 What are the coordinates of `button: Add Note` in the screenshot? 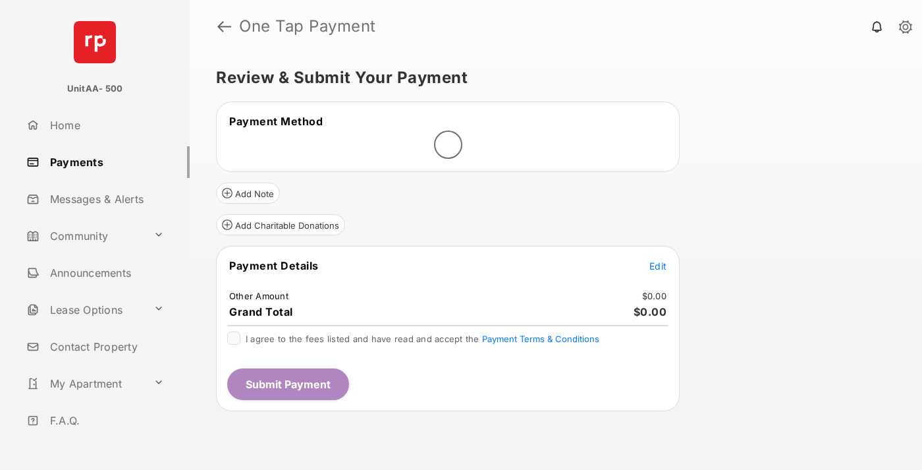 It's located at (248, 193).